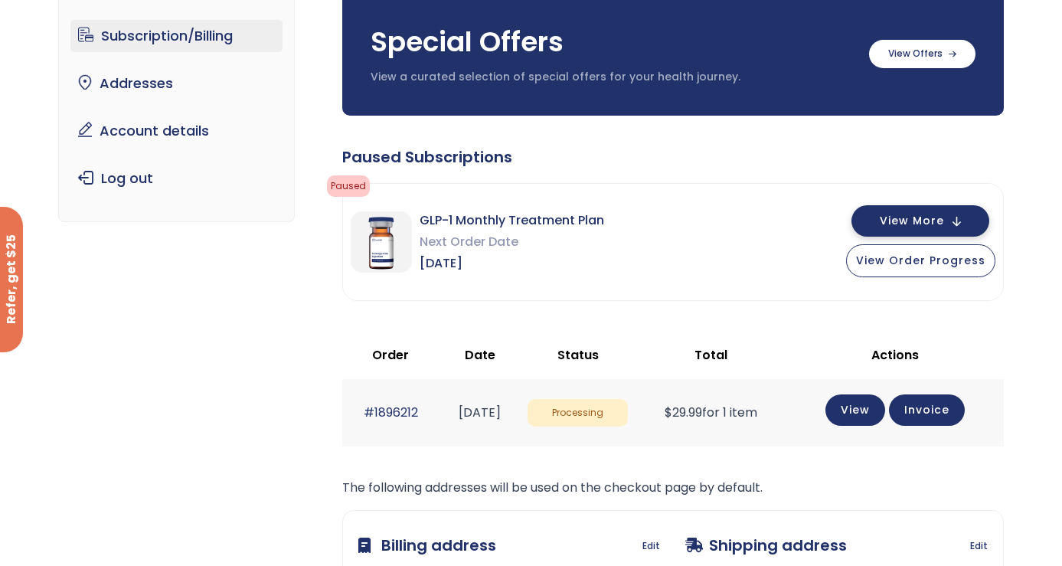  What do you see at coordinates (912, 221) in the screenshot?
I see `span: View More` at bounding box center [912, 221].